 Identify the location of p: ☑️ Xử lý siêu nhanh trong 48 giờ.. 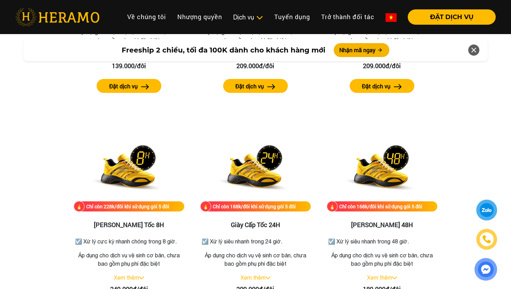
(382, 241).